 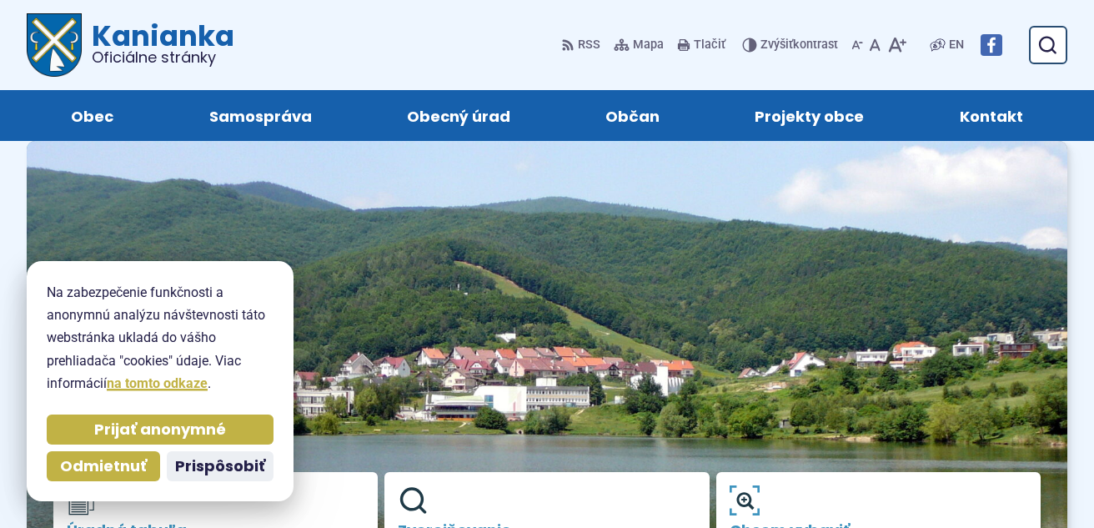 I want to click on a: Logo Kanianka, prejsť na domovskú stránku., so click(x=130, y=45).